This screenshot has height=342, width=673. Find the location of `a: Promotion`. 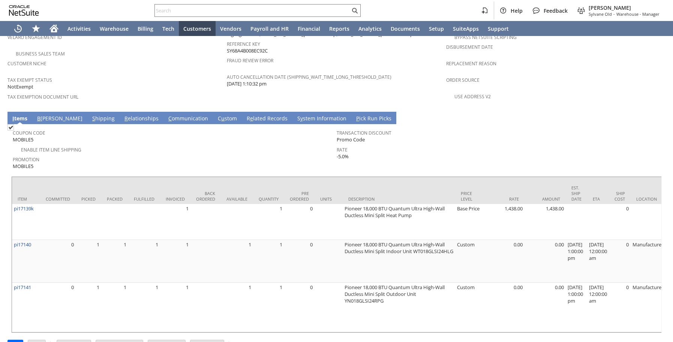

a: Promotion is located at coordinates (26, 159).